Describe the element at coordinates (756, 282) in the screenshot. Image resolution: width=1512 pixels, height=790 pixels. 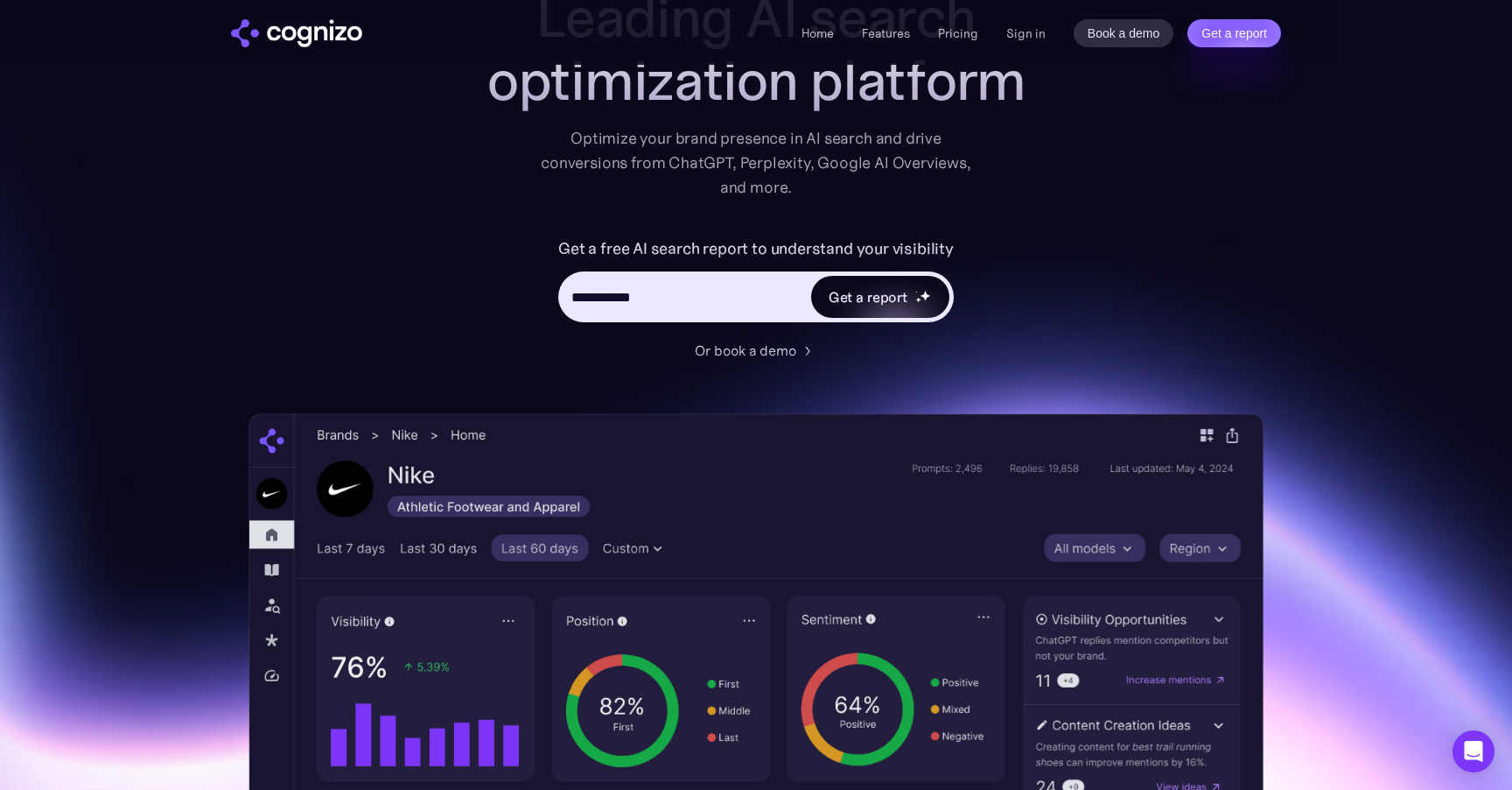
I see `form: Hero URL Input Form` at that location.